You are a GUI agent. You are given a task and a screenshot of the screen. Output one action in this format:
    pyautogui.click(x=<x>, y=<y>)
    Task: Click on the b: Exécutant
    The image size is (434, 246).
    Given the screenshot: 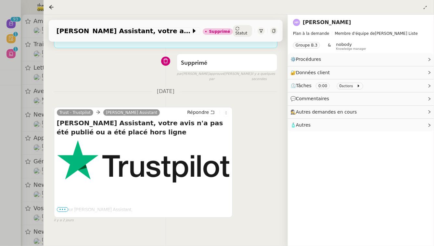 What is the action you would take?
    pyautogui.click(x=83, y=37)
    